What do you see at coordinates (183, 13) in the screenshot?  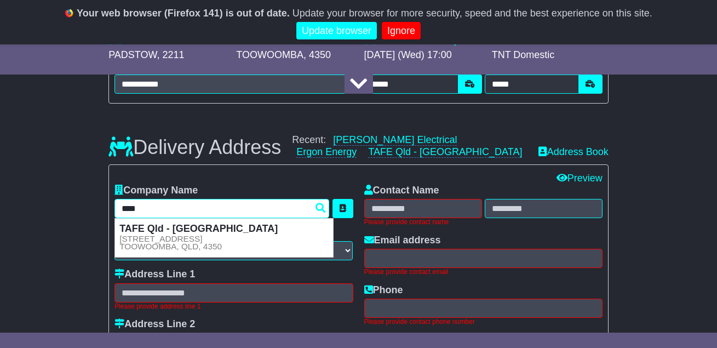 I see `b: Your web browser (Firefox 141) is out of date.` at bounding box center [183, 13].